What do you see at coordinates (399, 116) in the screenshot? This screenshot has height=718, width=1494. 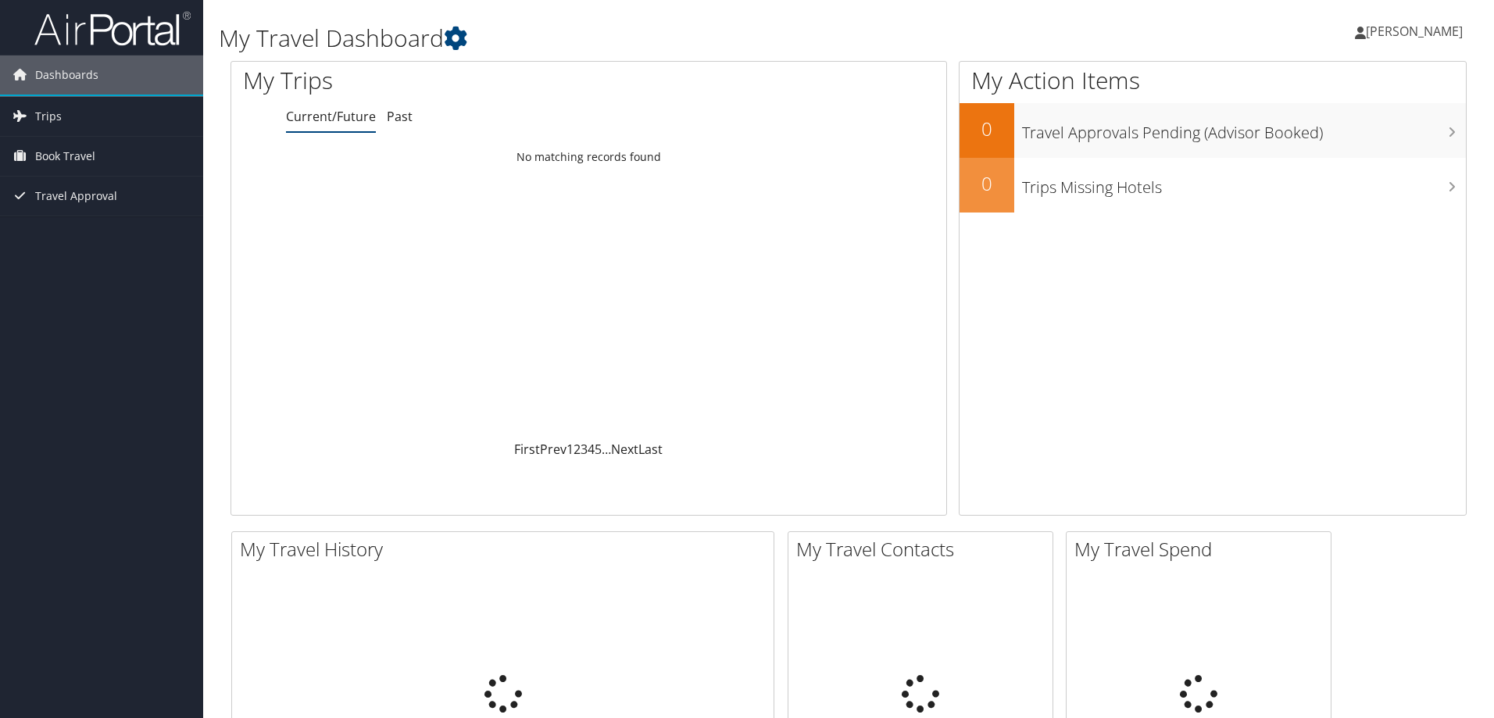 I see `a: Past` at bounding box center [399, 116].